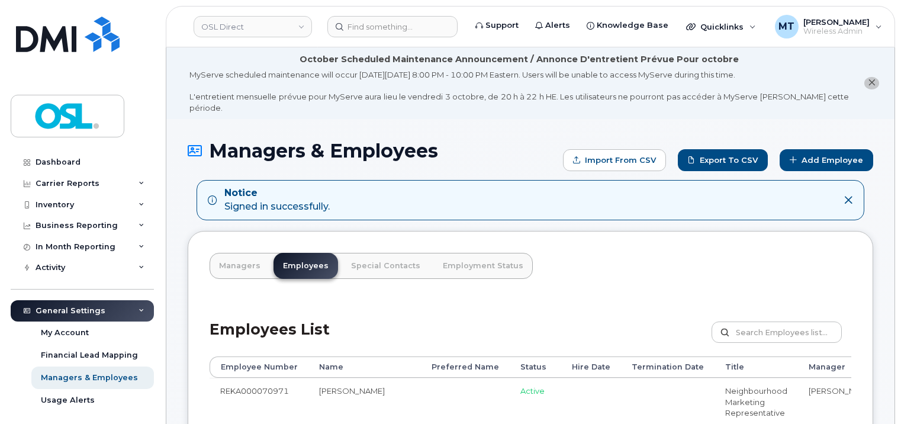  I want to click on a: Special Contacts, so click(385, 266).